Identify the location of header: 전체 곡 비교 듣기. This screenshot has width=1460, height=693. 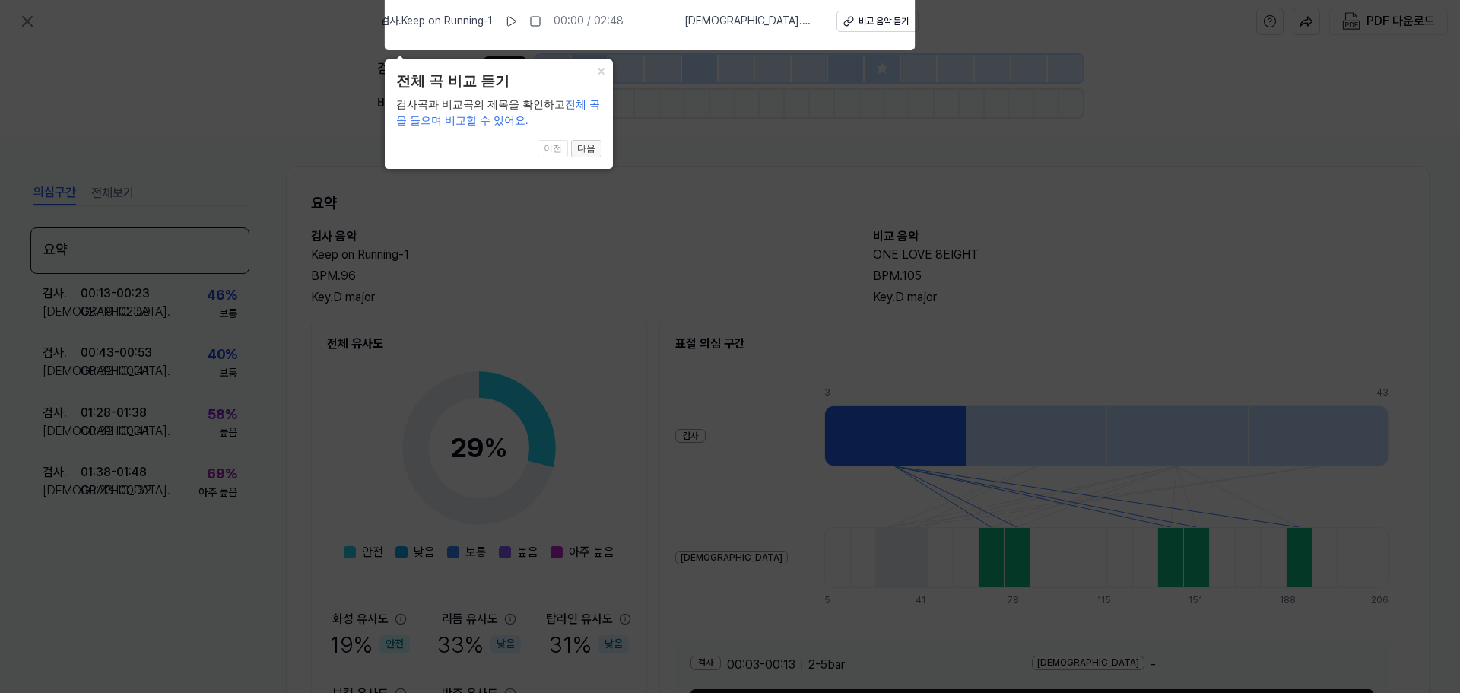
(499, 81).